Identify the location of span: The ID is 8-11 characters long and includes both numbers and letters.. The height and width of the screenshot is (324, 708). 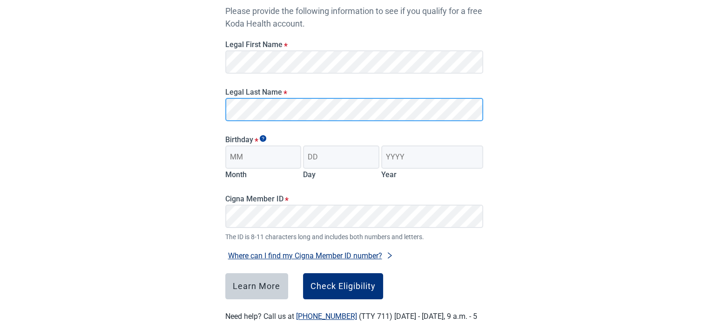
(354, 237).